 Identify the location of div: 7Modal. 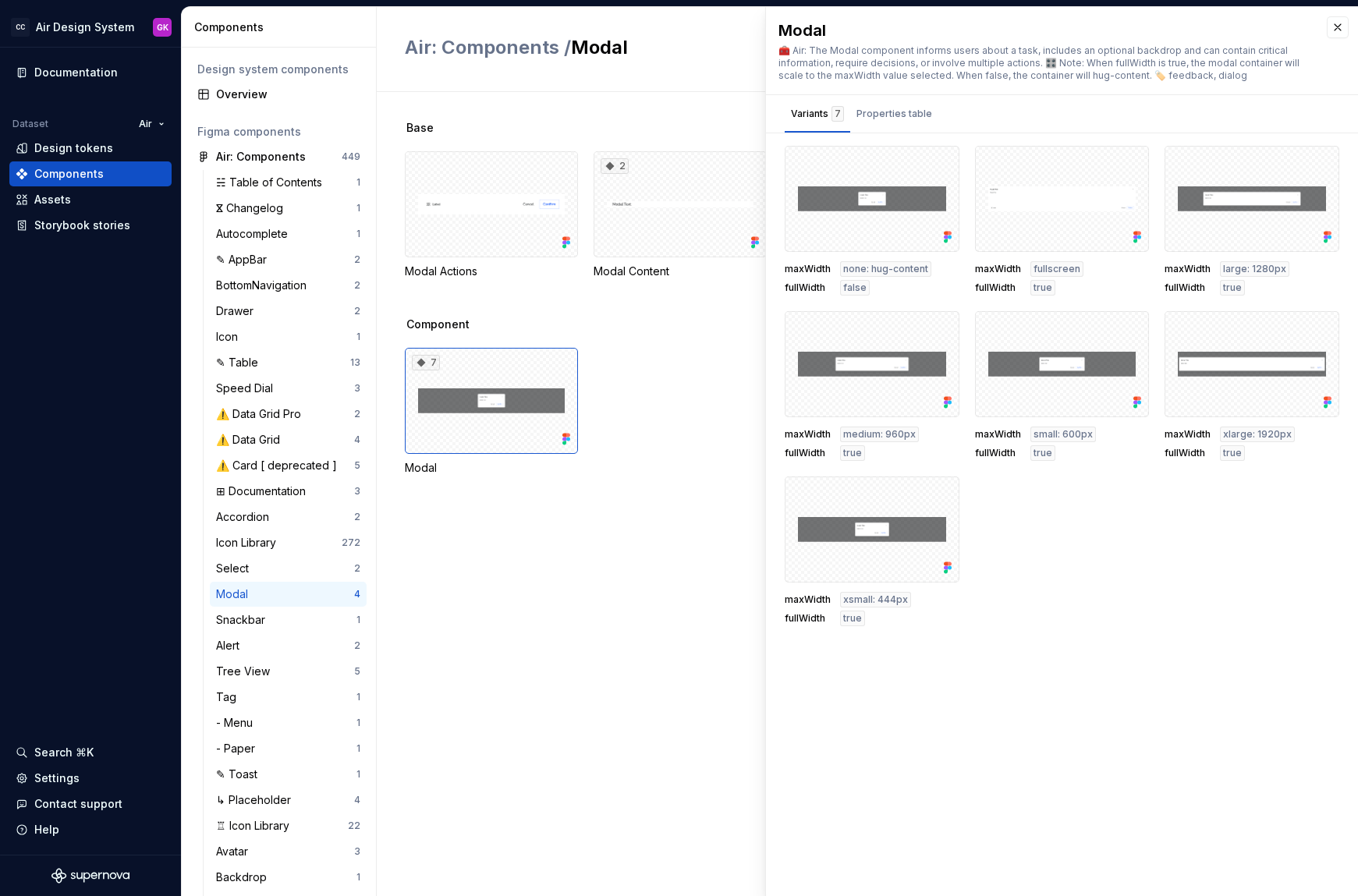
(491, 412).